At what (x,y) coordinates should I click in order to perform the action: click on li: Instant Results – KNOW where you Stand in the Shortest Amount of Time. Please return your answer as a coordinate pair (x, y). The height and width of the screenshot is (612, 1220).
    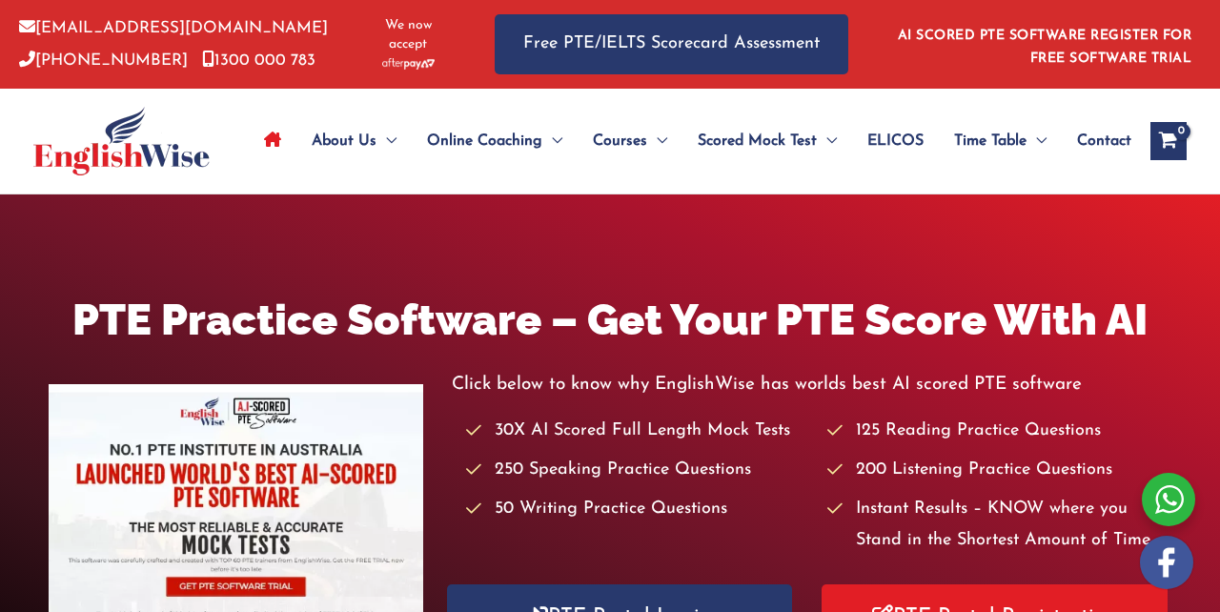
    Looking at the image, I should click on (999, 525).